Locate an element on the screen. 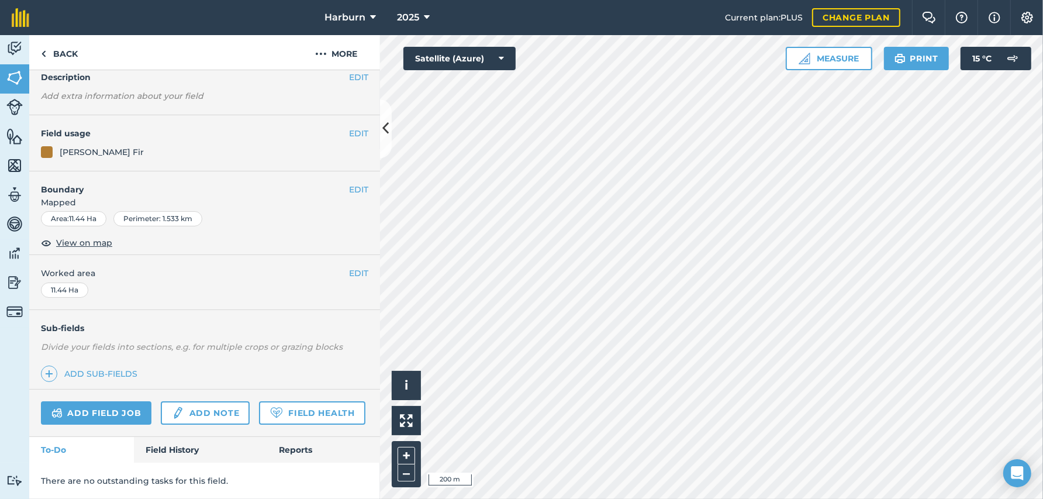 The width and height of the screenshot is (1043, 499). img: A cog icon is located at coordinates (1027, 18).